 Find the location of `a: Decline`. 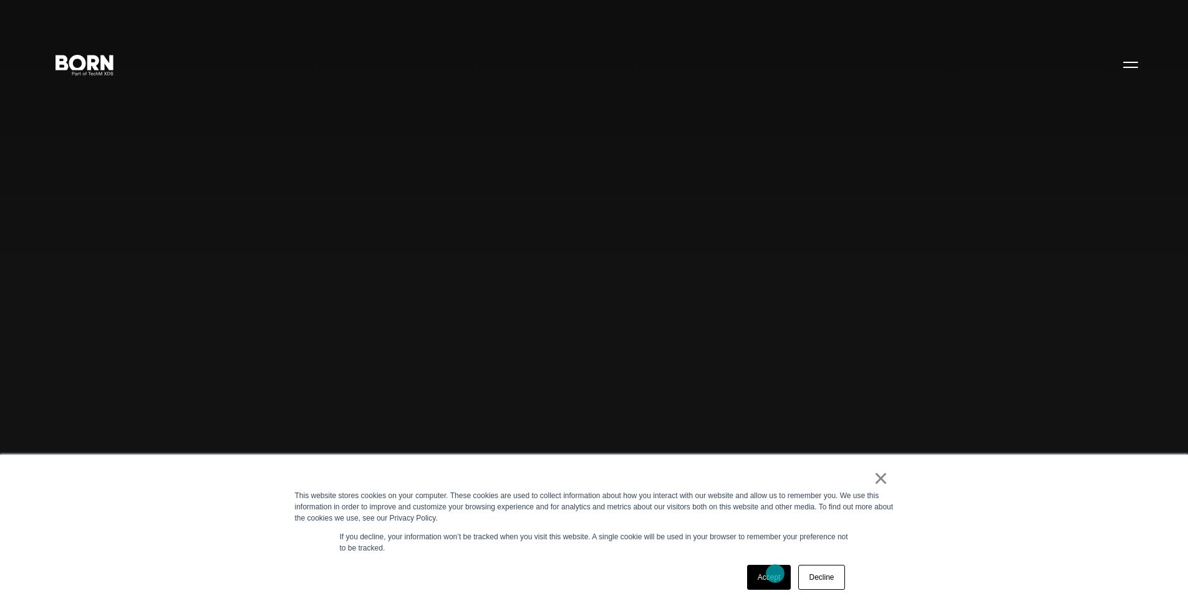

a: Decline is located at coordinates (821, 578).